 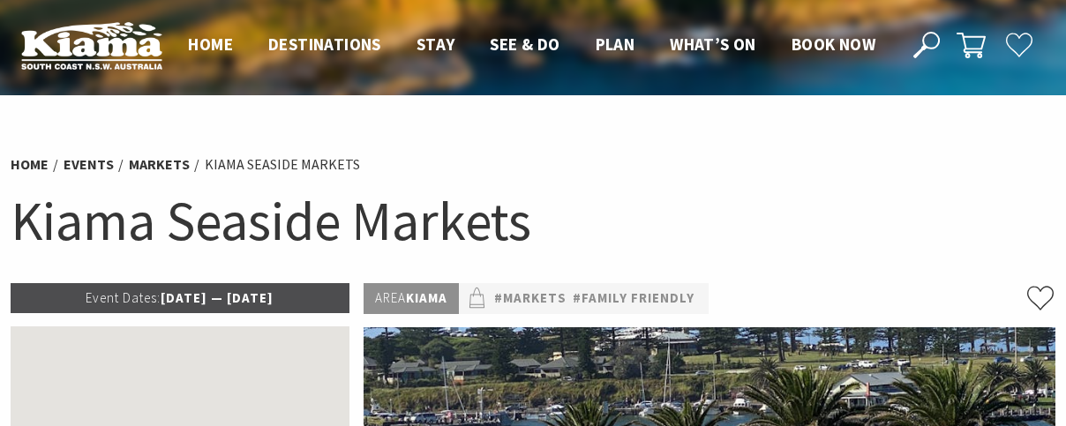 I want to click on h1: Kiama Seaside Markets, so click(x=533, y=221).